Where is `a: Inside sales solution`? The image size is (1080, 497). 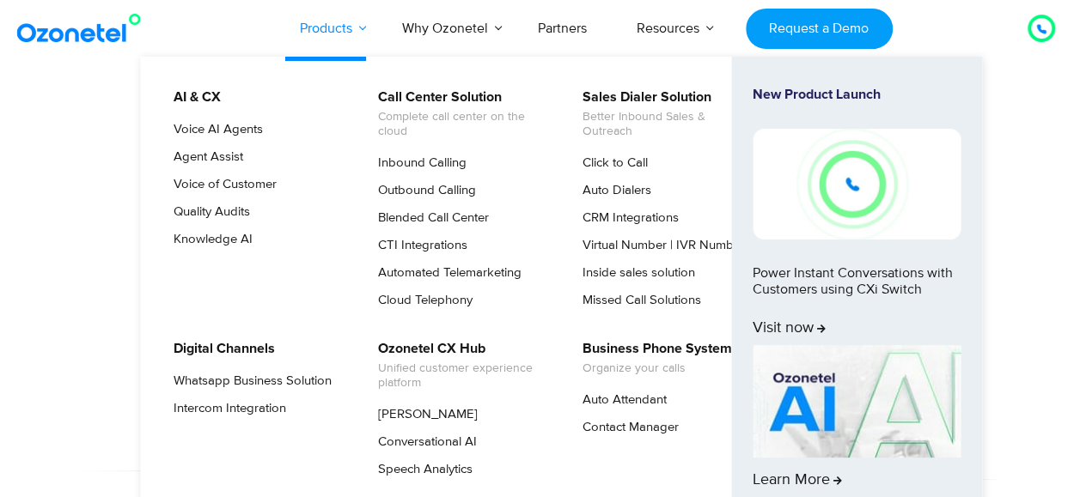
a: Inside sales solution is located at coordinates (634, 273).